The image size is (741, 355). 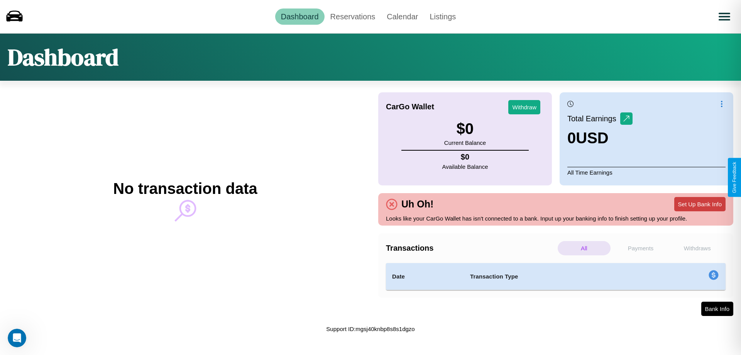 I want to click on p: All, so click(x=584, y=248).